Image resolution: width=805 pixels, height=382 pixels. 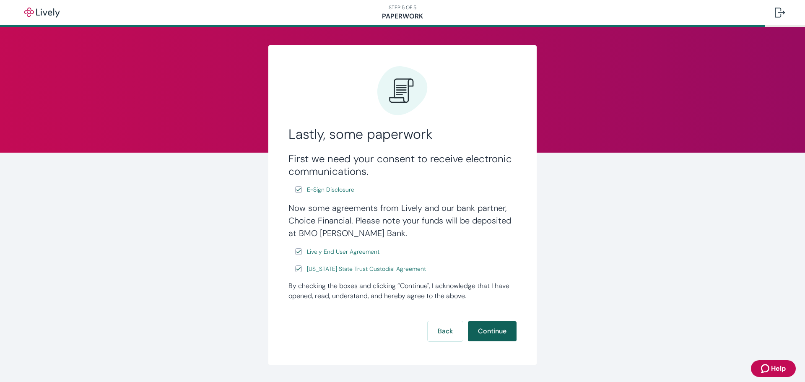 What do you see at coordinates (330, 189) in the screenshot?
I see `span: E-Sign Disclosure` at bounding box center [330, 189].